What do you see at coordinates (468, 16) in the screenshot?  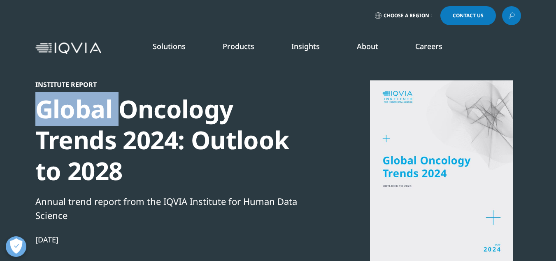 I see `a: Contact Us` at bounding box center [468, 16].